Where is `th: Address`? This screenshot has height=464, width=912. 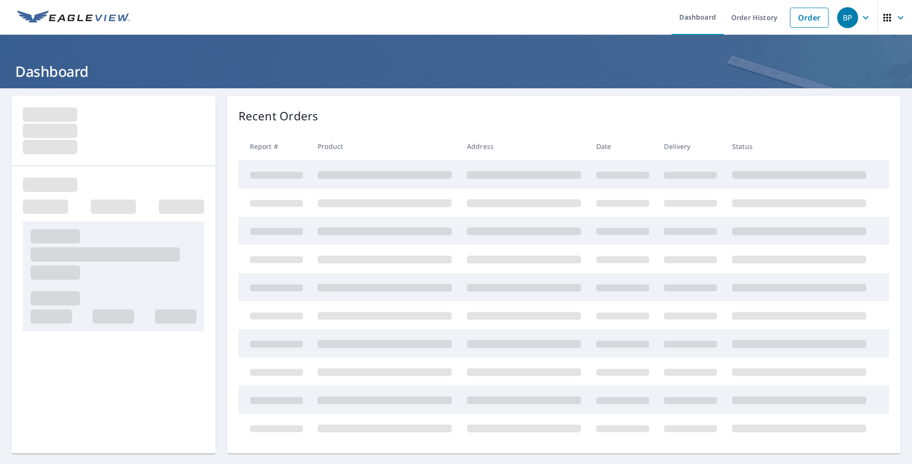 th: Address is located at coordinates (524, 146).